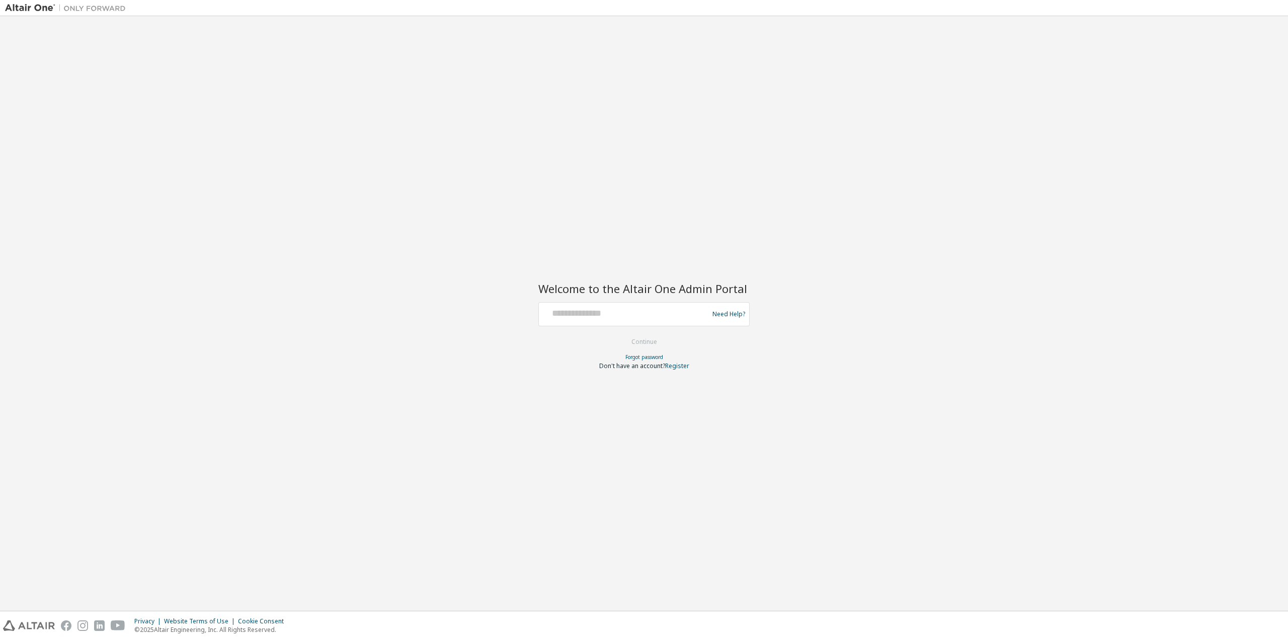 Image resolution: width=1288 pixels, height=640 pixels. I want to click on img: instagram.svg, so click(83, 625).